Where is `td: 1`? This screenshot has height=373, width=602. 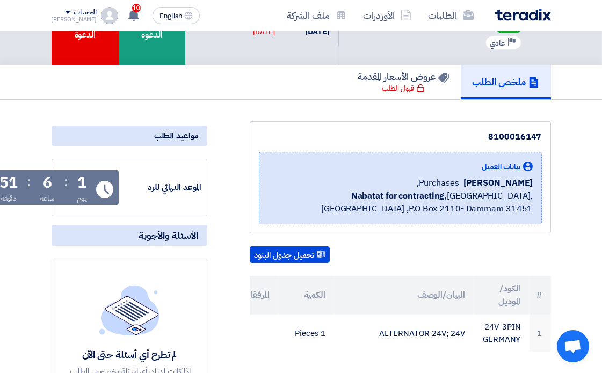
td: 1 is located at coordinates (540, 333).